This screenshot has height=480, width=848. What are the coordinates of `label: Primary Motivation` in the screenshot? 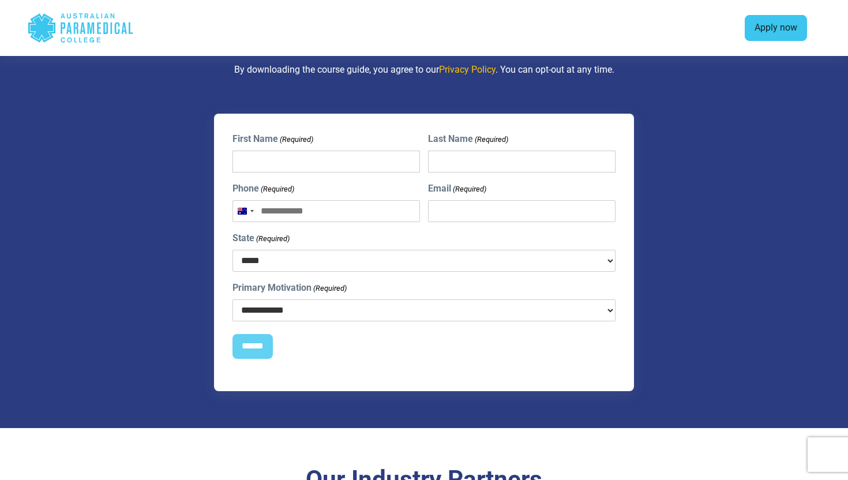 It's located at (290, 288).